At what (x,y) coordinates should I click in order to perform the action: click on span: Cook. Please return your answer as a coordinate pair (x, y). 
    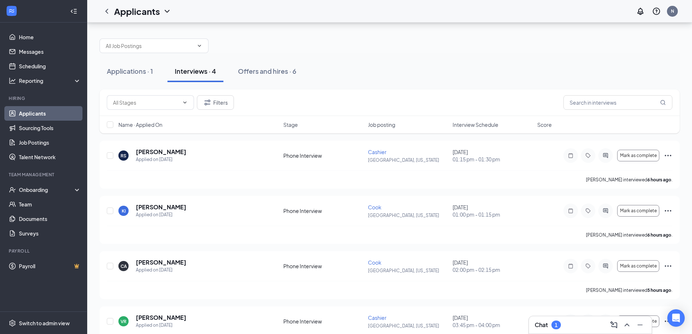
    Looking at the image, I should click on (374, 207).